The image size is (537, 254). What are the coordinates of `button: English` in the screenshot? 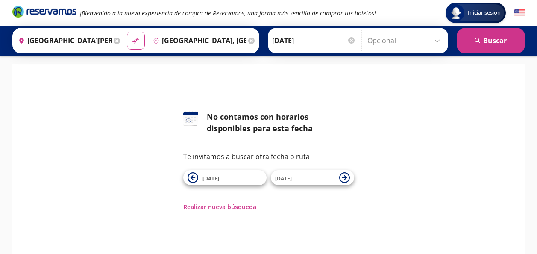 It's located at (520, 13).